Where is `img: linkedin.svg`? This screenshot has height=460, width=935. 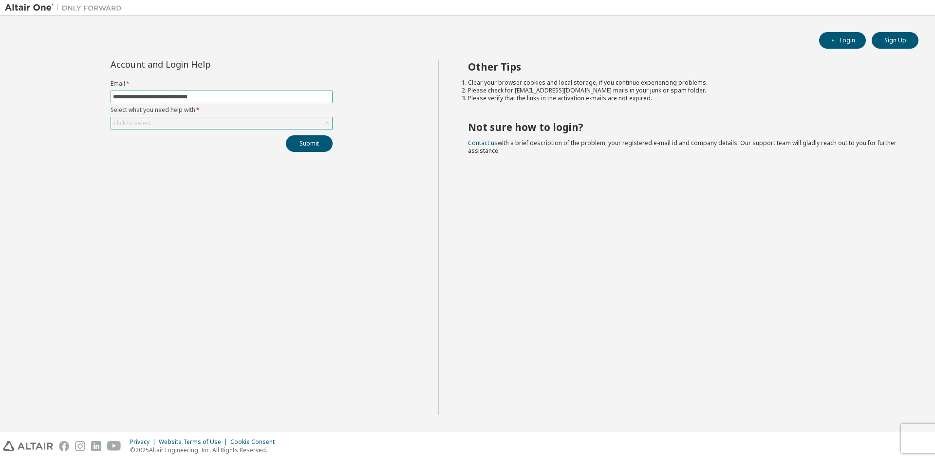 img: linkedin.svg is located at coordinates (96, 446).